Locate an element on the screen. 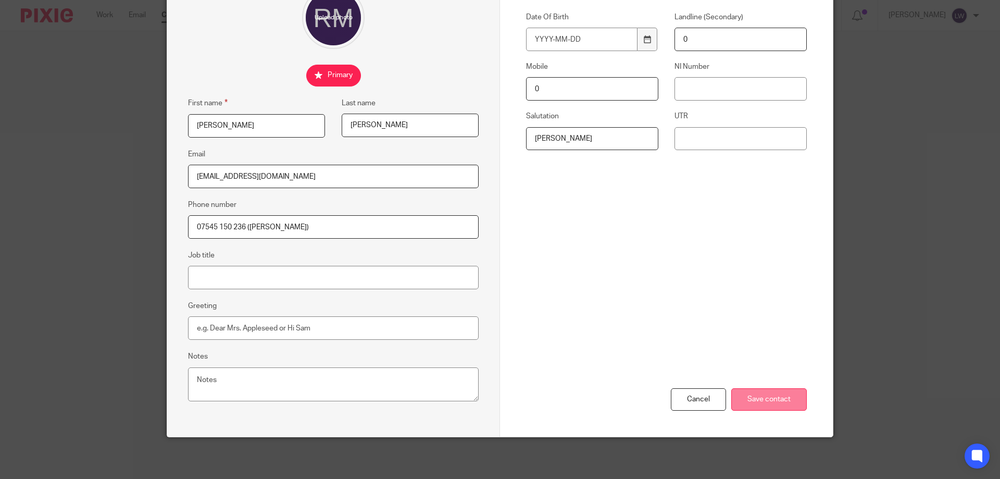  label: Phone number is located at coordinates (212, 205).